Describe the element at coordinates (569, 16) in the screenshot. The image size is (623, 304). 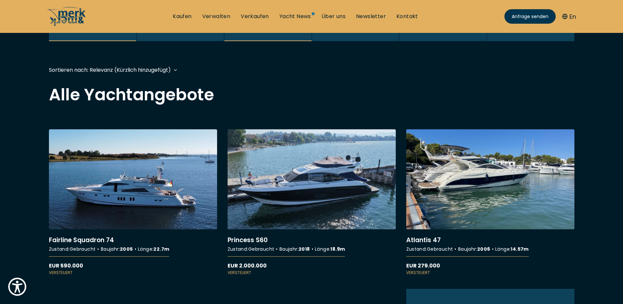
I see `button: En` at that location.